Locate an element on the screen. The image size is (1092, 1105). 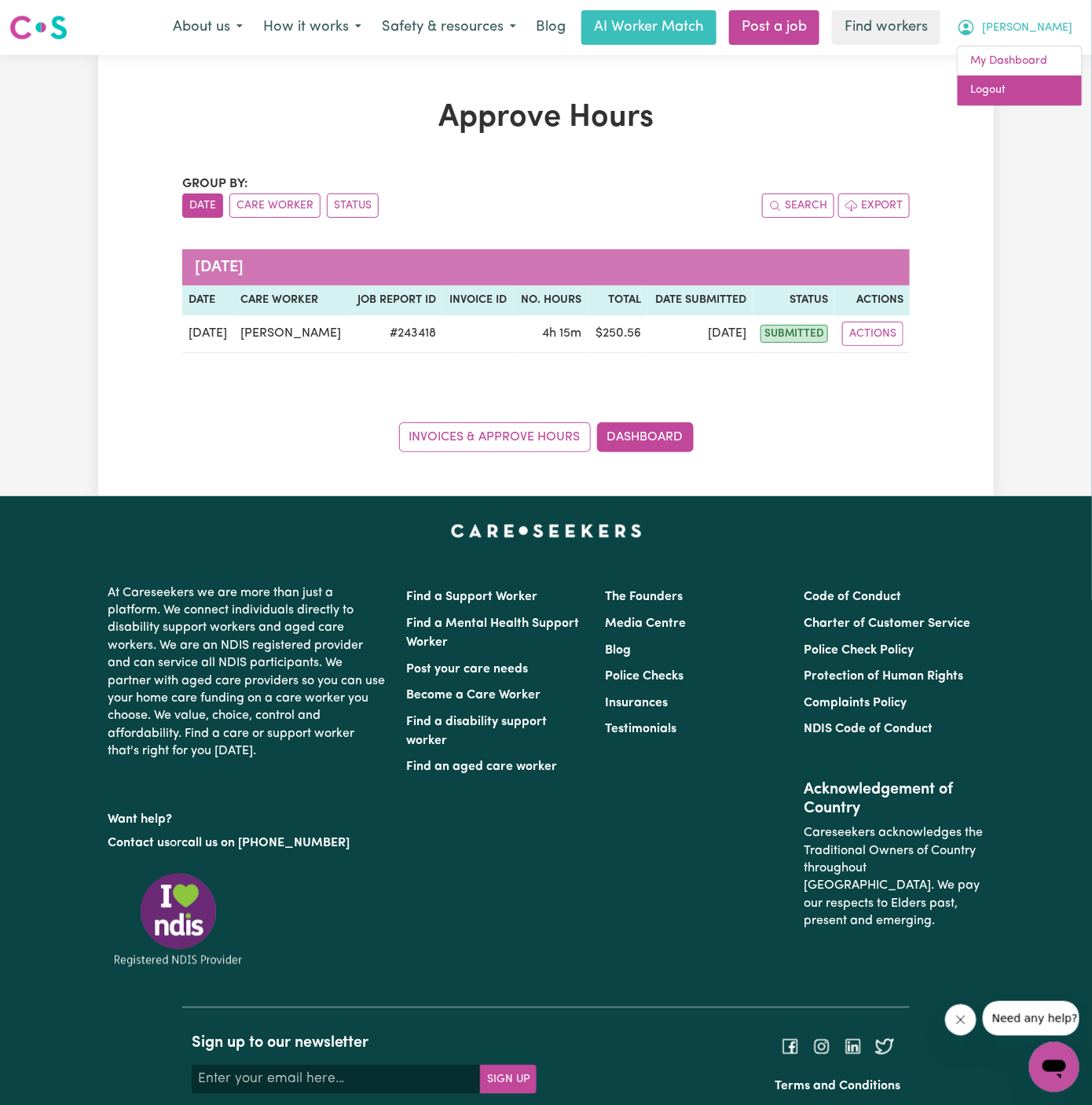
a: Find an aged care worker is located at coordinates (481, 767).